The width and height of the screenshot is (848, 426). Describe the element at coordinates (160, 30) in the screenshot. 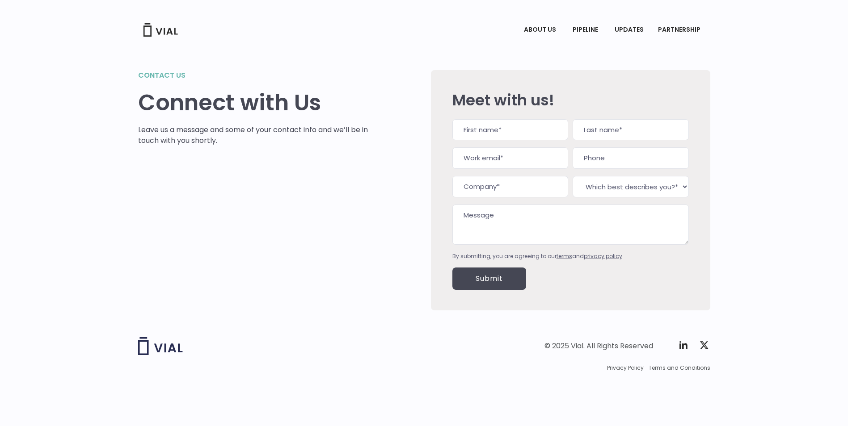

I see `img: Vial Logo` at that location.